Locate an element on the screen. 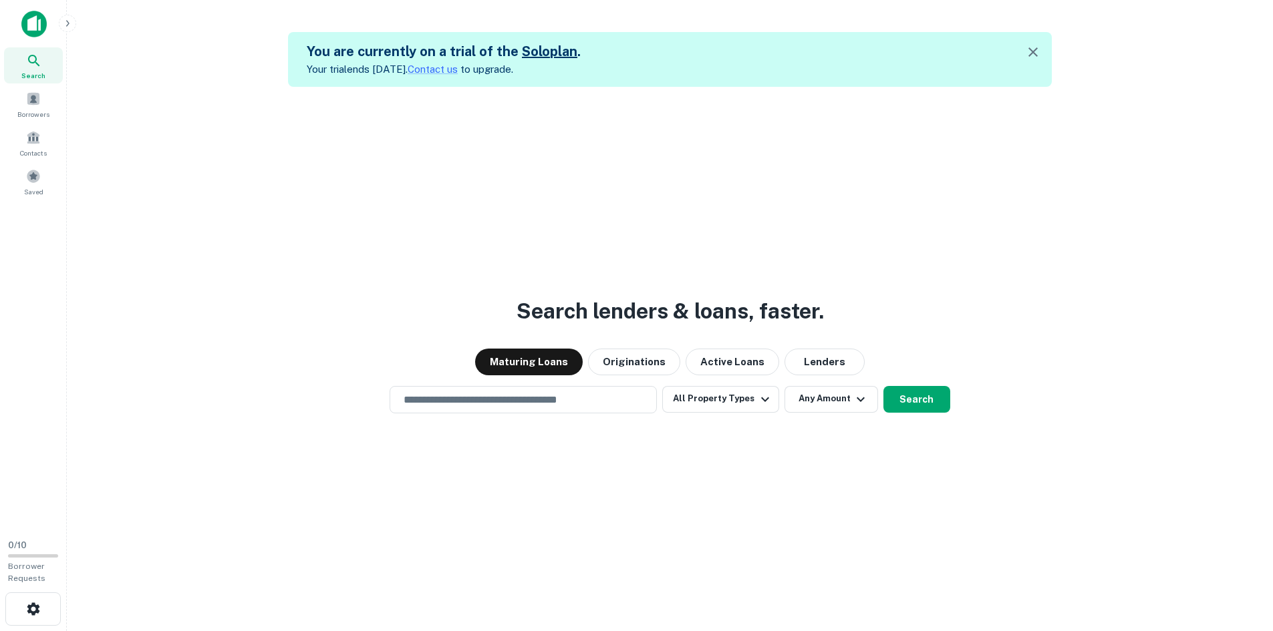 This screenshot has height=631, width=1273. h3: Search lenders & loans, faster. is located at coordinates (670, 311).